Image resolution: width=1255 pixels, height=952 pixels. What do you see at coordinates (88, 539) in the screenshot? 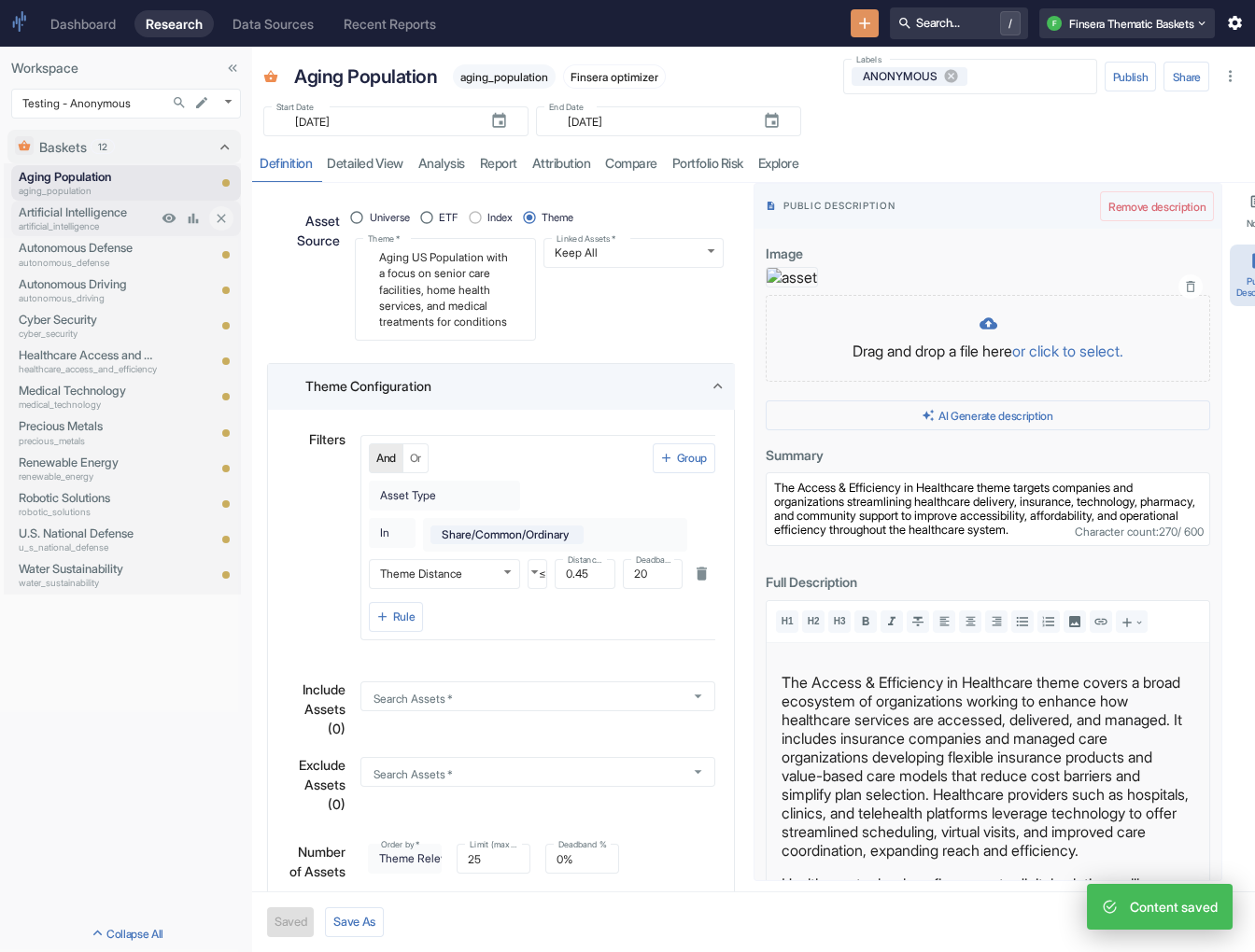
I see `a: U.S. National Defenseu_s_national_defense` at bounding box center [88, 539].